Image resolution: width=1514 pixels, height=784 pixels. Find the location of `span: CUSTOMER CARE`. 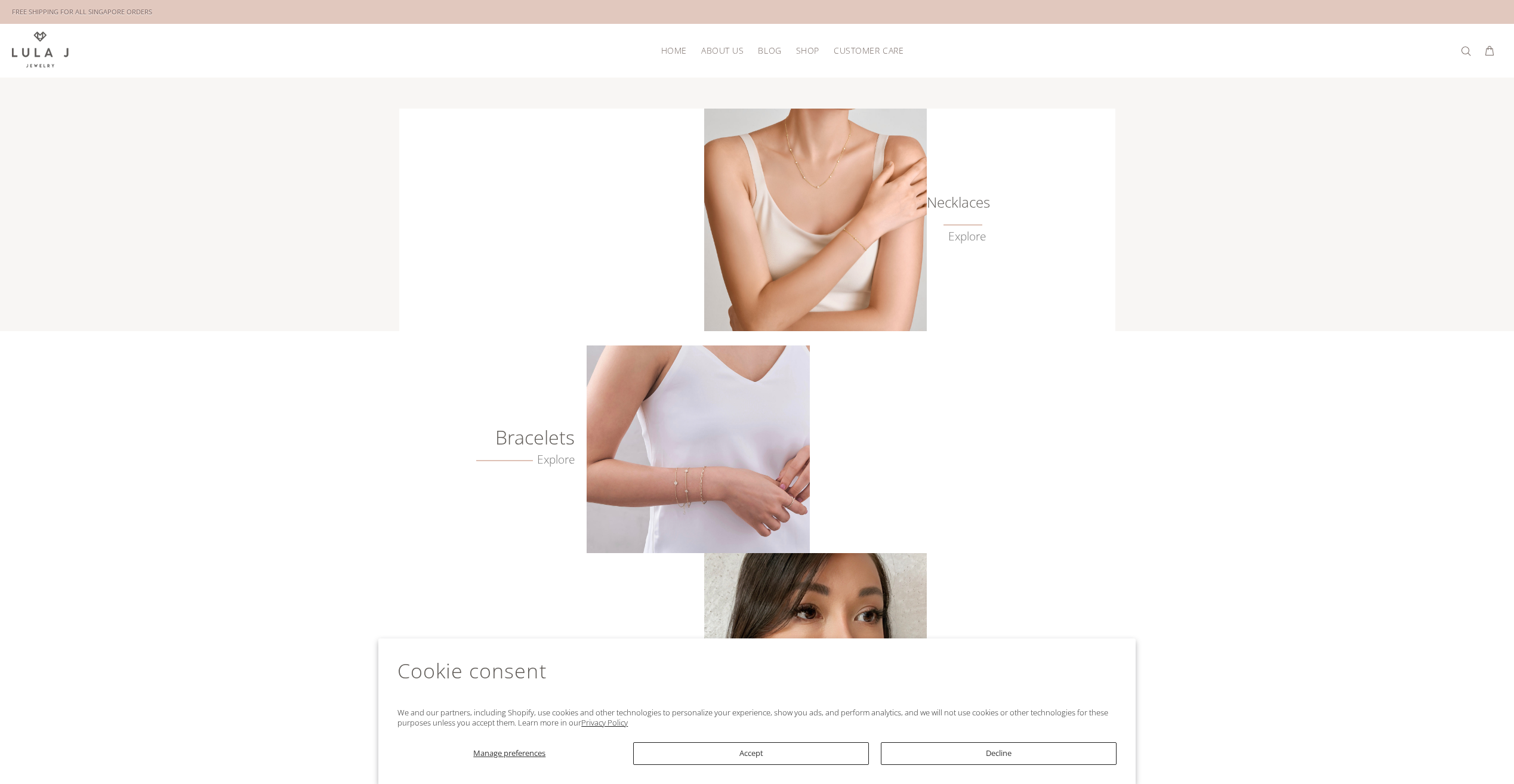

span: CUSTOMER CARE is located at coordinates (869, 50).